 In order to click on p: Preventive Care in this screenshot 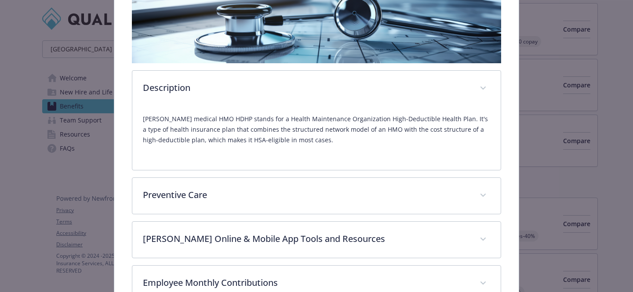, I will do `click(306, 195)`.